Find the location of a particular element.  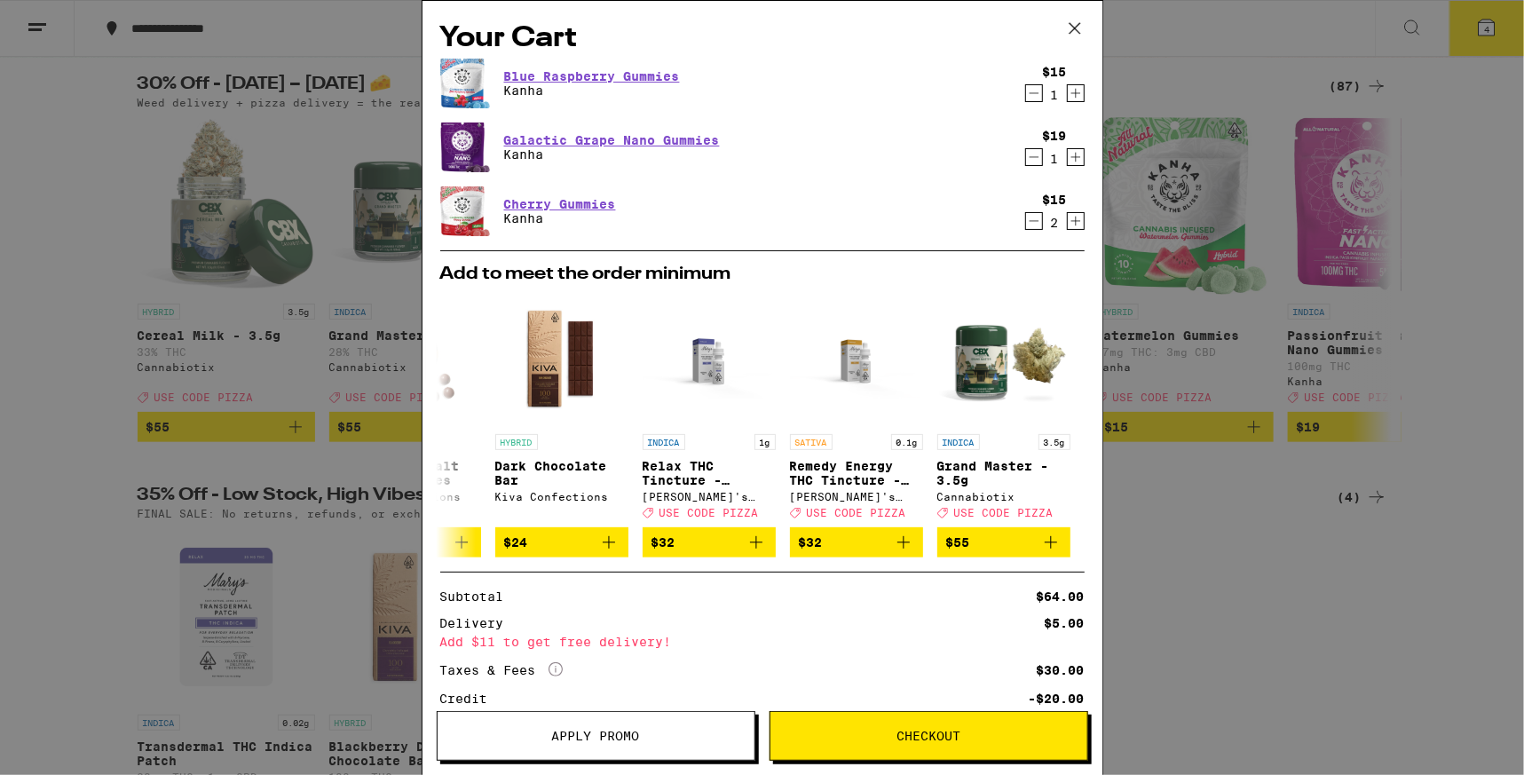

div: $19 is located at coordinates (1055, 136).